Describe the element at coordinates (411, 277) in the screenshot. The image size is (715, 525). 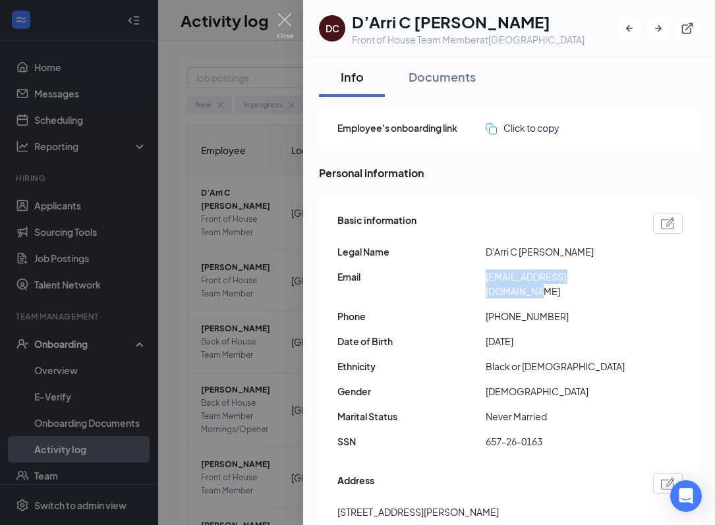
I see `span: Email` at that location.